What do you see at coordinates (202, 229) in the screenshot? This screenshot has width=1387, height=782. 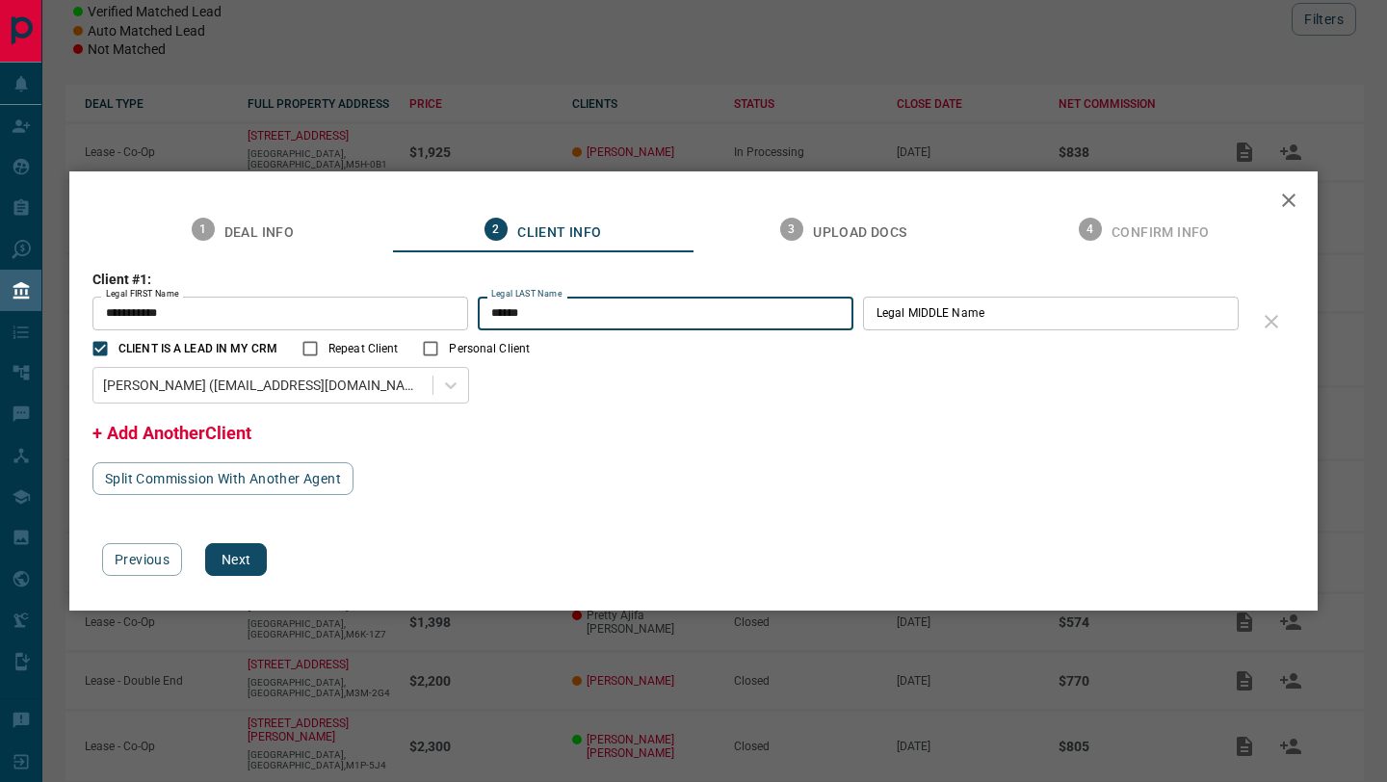 I see `text: 1` at bounding box center [202, 229].